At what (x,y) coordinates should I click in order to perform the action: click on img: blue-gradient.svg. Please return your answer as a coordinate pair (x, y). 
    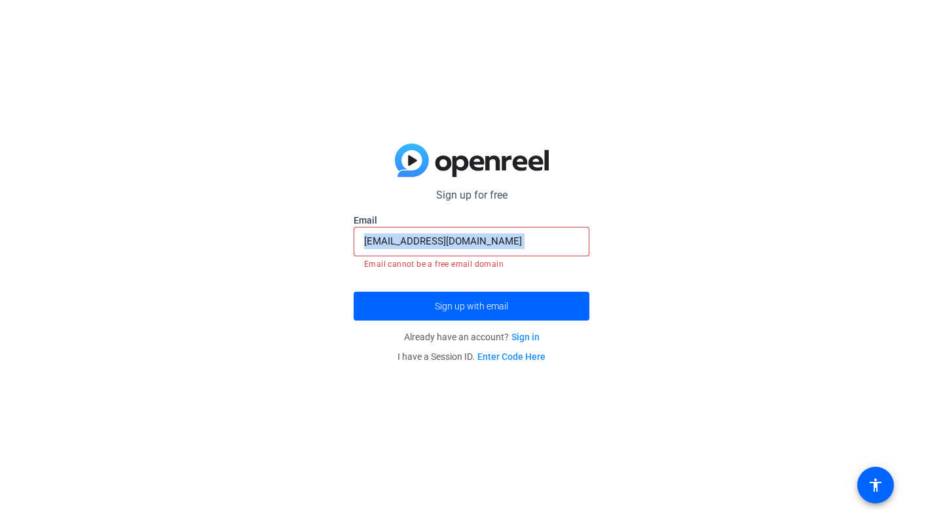
    Looking at the image, I should click on (472, 160).